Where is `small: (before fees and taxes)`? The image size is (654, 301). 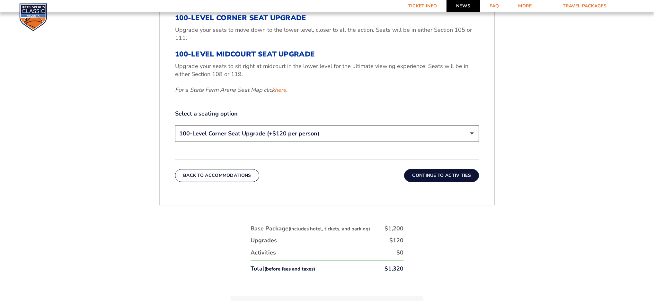 small: (before fees and taxes) is located at coordinates (290, 269).